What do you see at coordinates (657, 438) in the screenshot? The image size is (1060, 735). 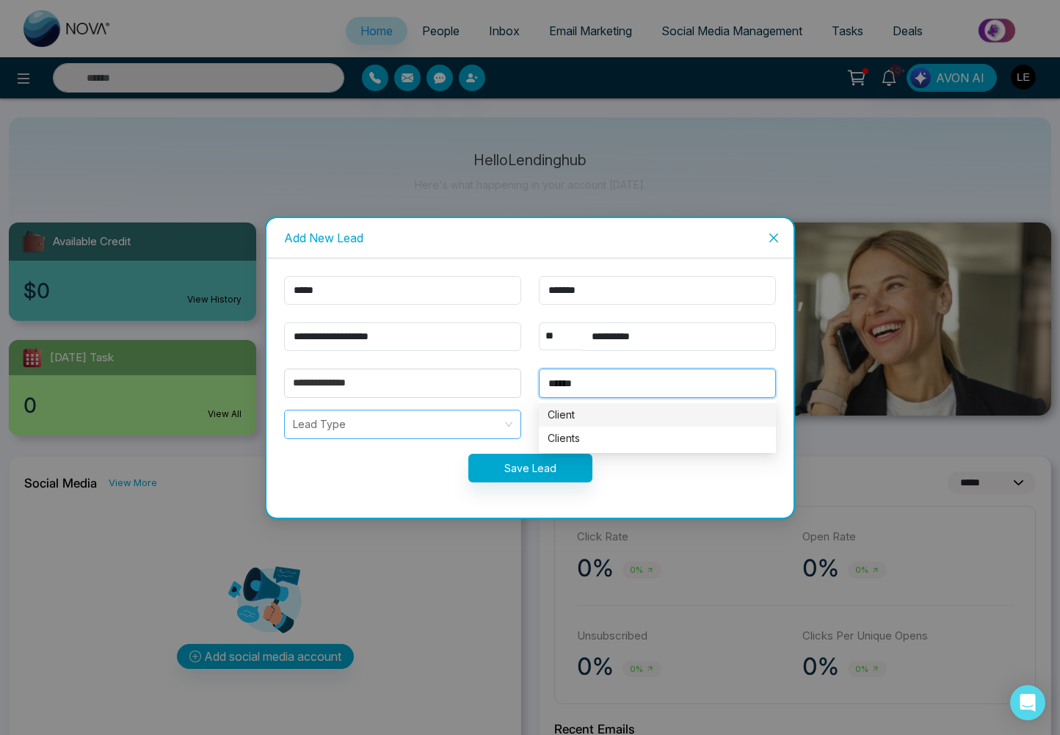 I see `div: Clients` at bounding box center [657, 438].